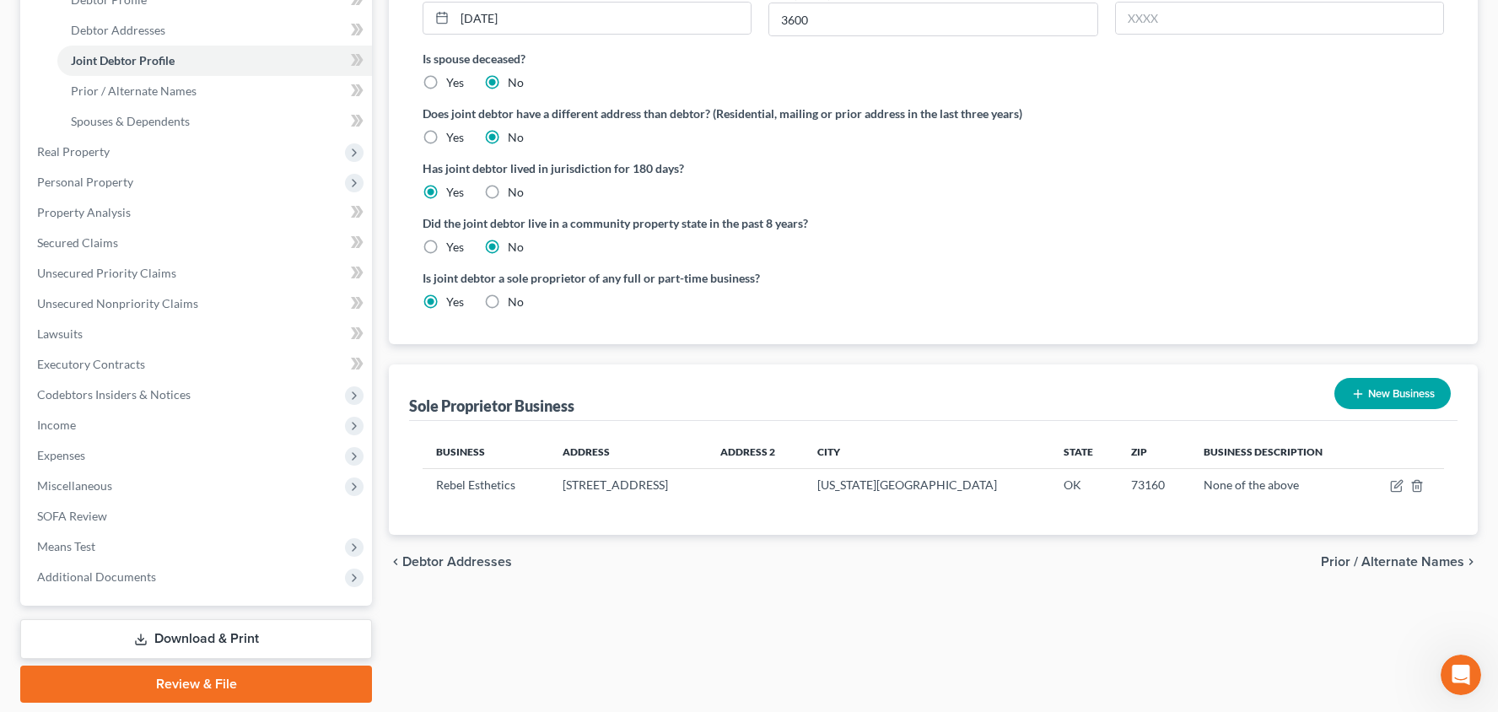 This screenshot has height=712, width=1498. I want to click on th: Zip, so click(1154, 451).